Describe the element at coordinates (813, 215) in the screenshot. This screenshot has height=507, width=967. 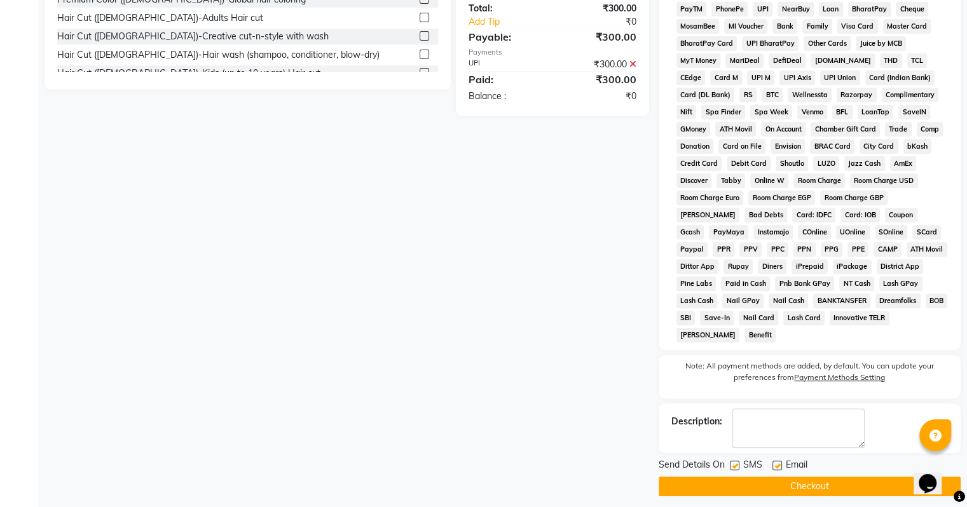
I see `span: Card: IDFC` at that location.